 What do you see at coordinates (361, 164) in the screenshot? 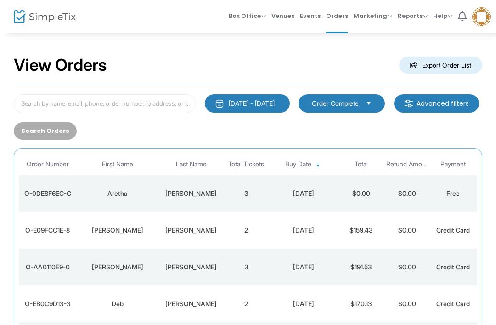
I see `th: Total` at bounding box center [361, 164].